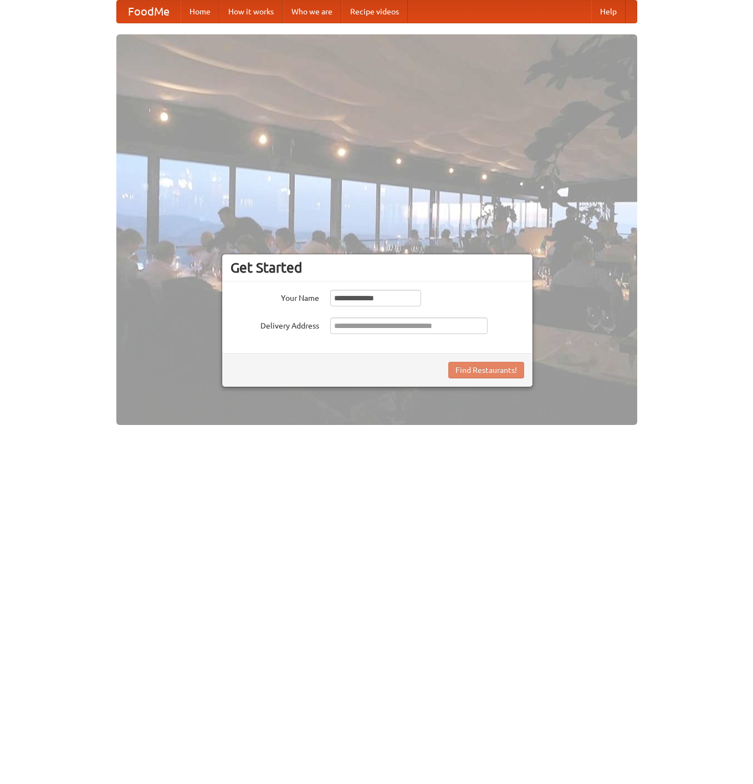 The height and width of the screenshot is (784, 753). I want to click on a: FoodMe, so click(149, 12).